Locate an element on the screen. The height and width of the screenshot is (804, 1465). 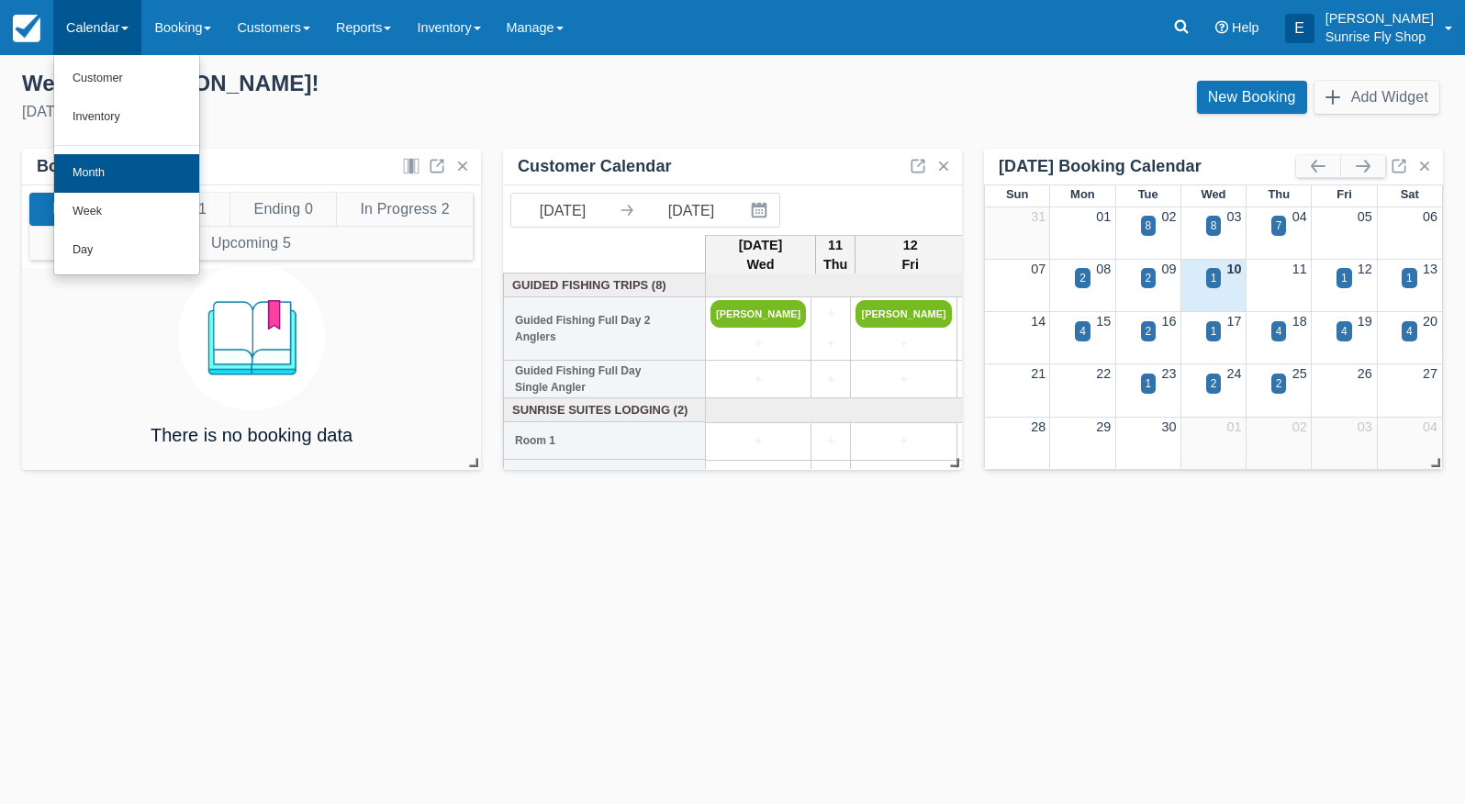
th: Room 1 is located at coordinates (605, 441).